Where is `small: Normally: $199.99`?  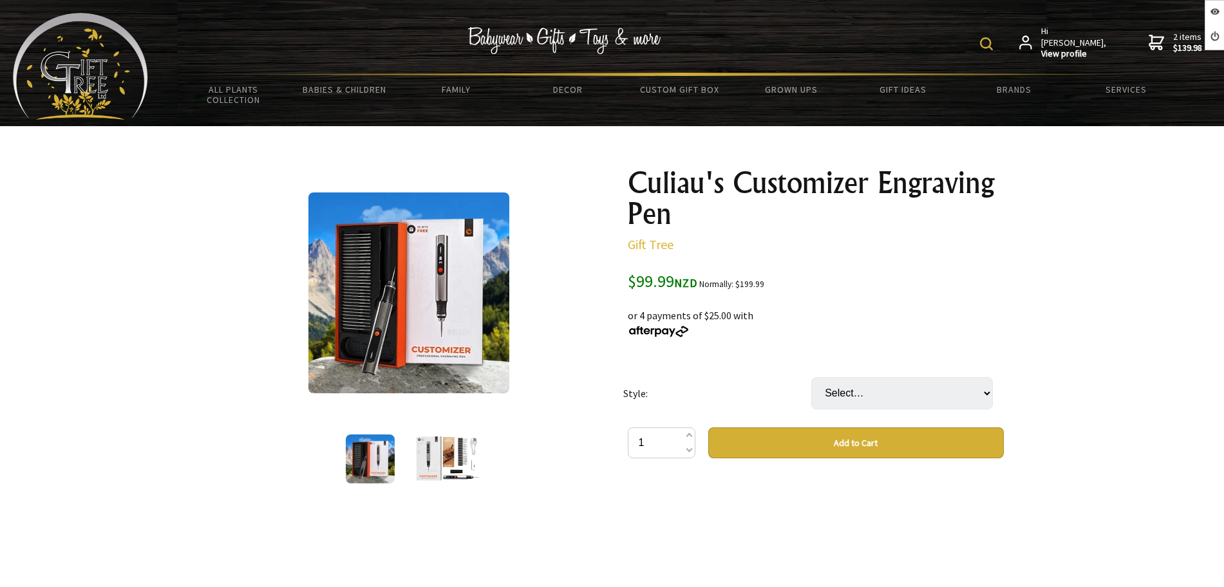 small: Normally: $199.99 is located at coordinates (732, 284).